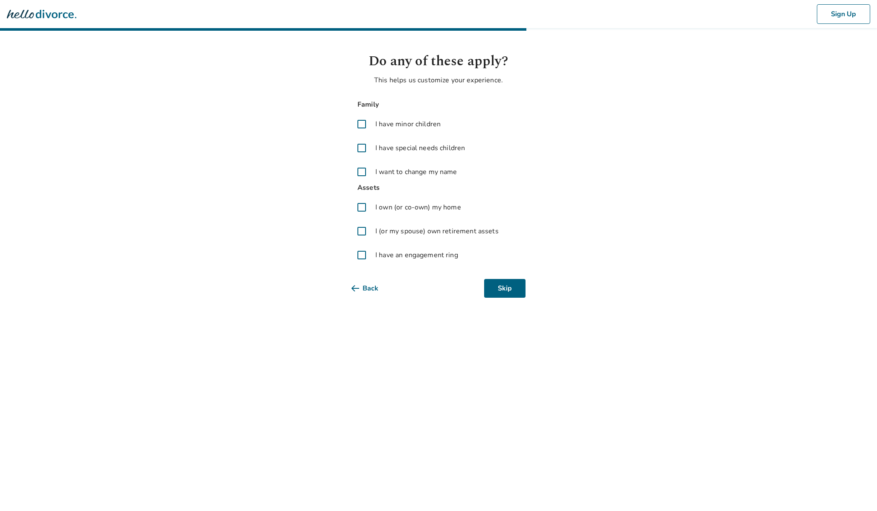  What do you see at coordinates (408, 124) in the screenshot?
I see `span: I have minor children` at bounding box center [408, 124].